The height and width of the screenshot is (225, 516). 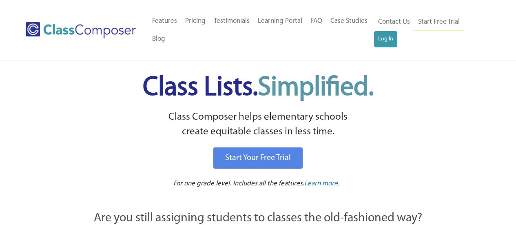 What do you see at coordinates (159, 39) in the screenshot?
I see `a: Blog` at bounding box center [159, 39].